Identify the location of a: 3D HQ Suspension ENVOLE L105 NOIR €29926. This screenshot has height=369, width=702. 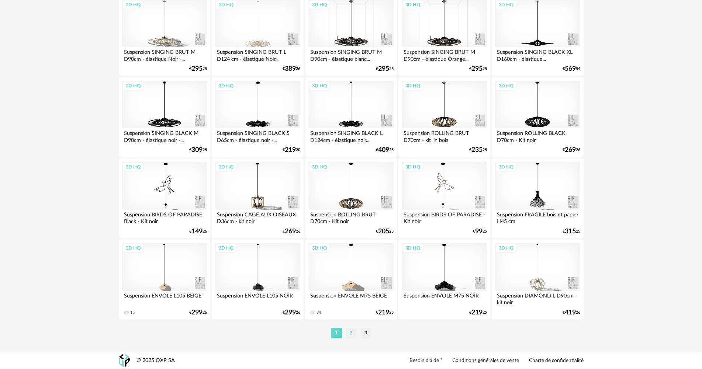
(258, 280).